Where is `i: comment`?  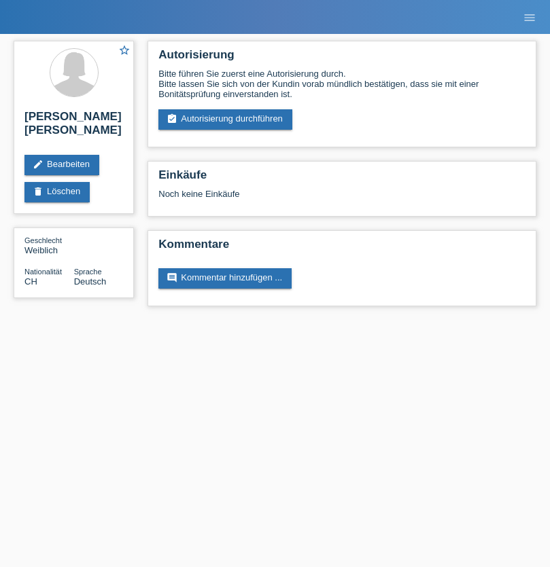
i: comment is located at coordinates (172, 278).